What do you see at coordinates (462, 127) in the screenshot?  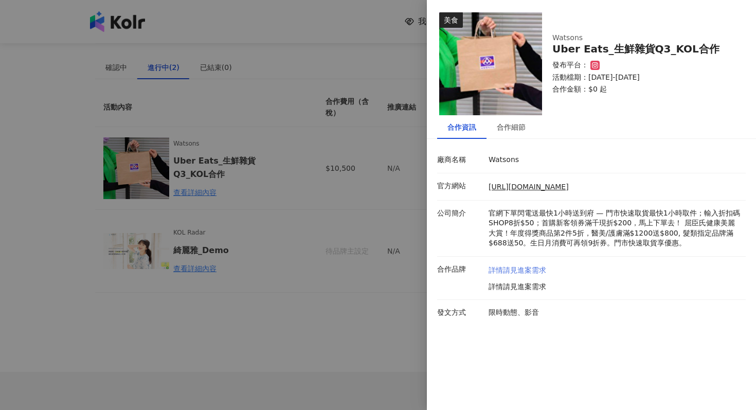 I see `div: 合作資訊` at bounding box center [462, 127].